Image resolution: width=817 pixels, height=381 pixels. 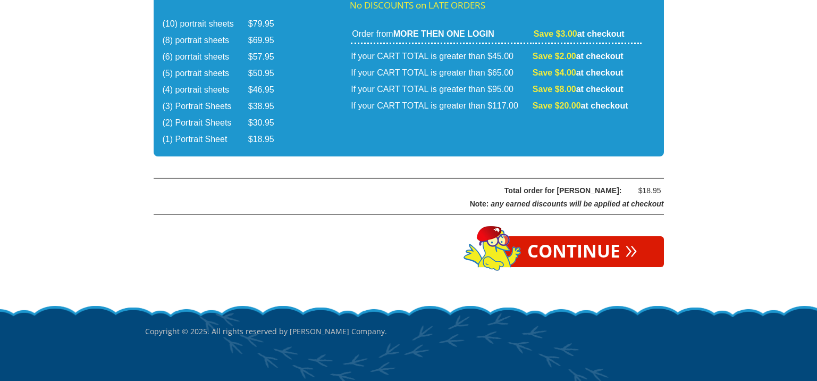 I want to click on td: (3) Portrait Sheets, so click(x=205, y=106).